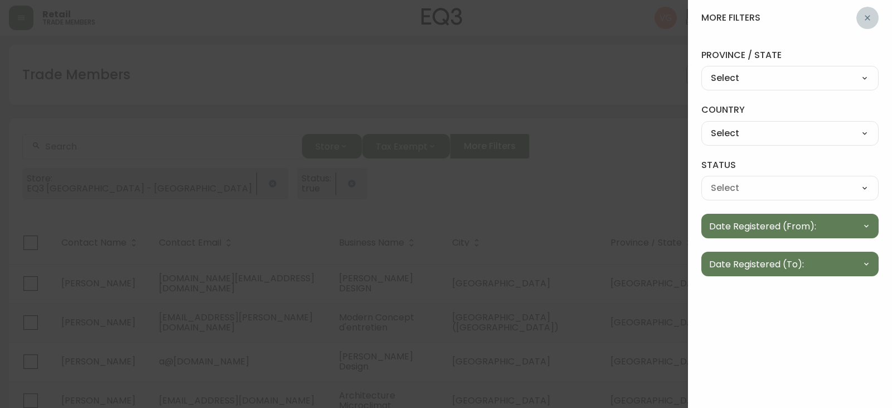 This screenshot has width=892, height=408. I want to click on label: country, so click(790, 110).